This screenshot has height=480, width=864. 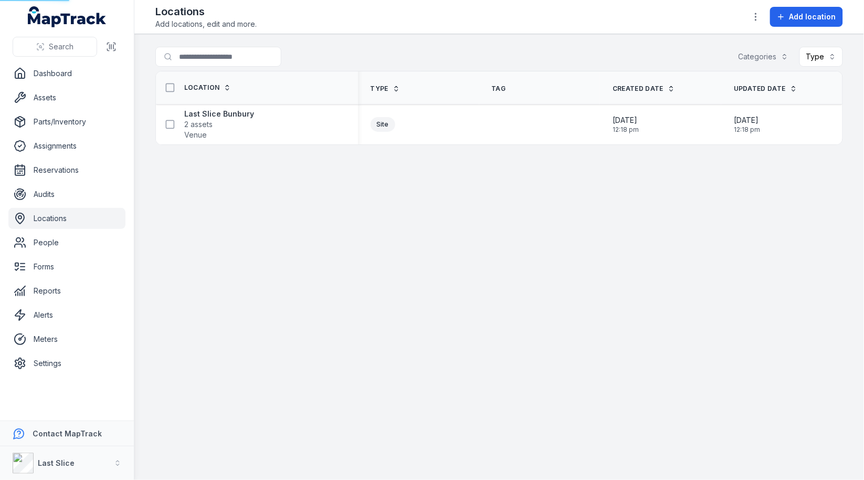 I want to click on a: Reservations, so click(x=67, y=170).